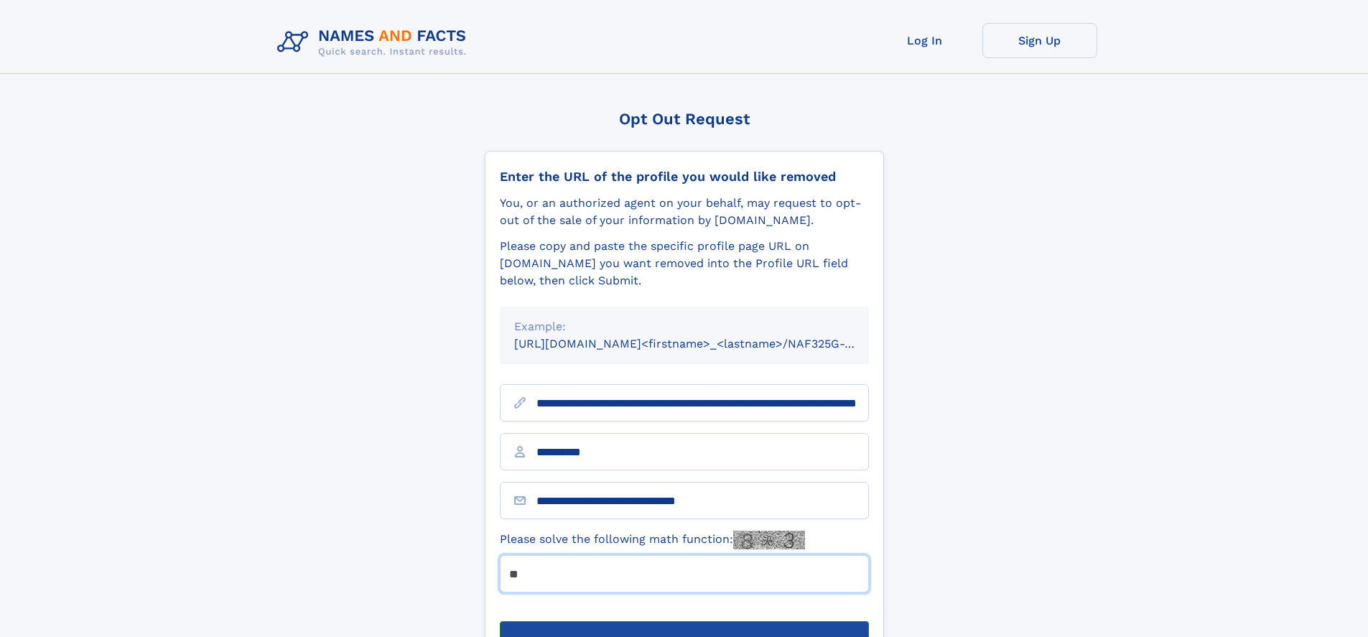  Describe the element at coordinates (375, 42) in the screenshot. I see `img: Logo Names and Facts` at that location.